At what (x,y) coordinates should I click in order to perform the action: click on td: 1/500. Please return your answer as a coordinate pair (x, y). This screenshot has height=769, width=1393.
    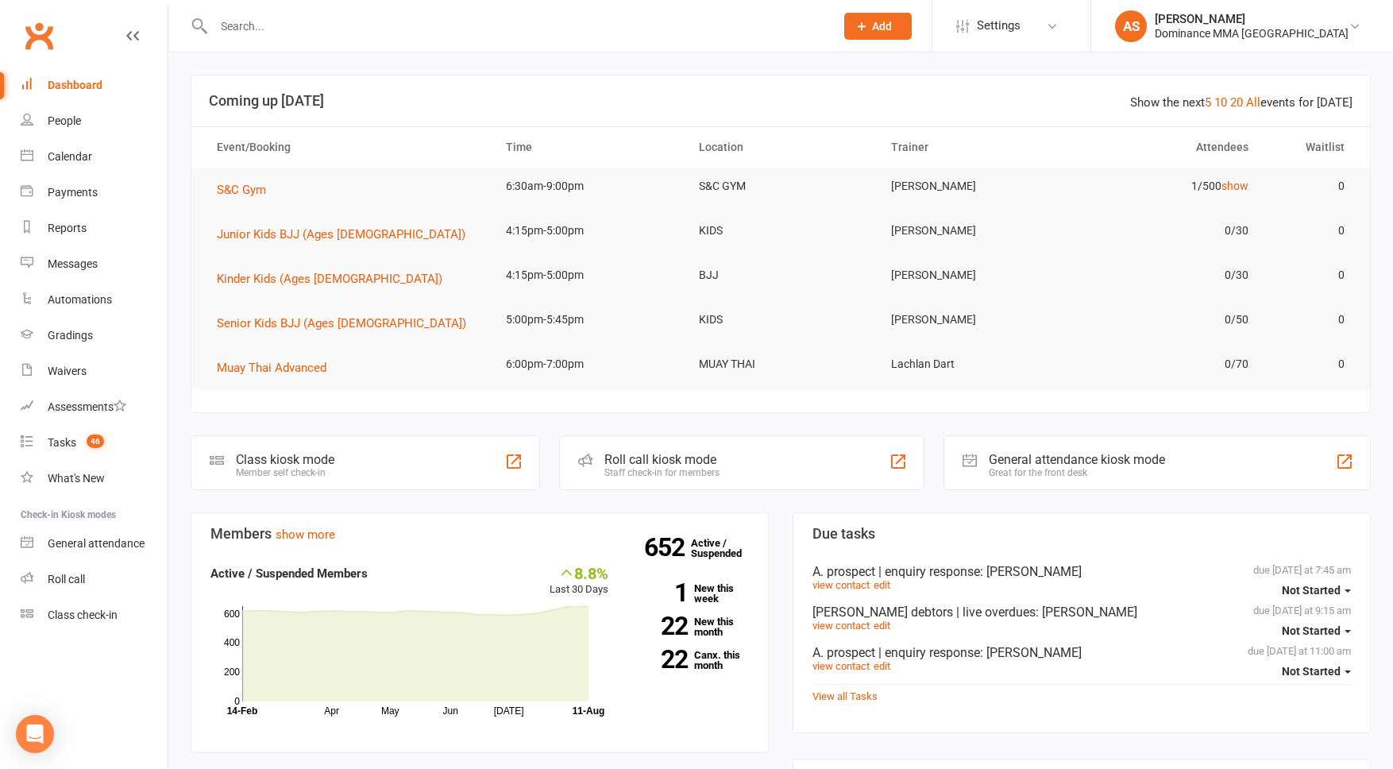
    Looking at the image, I should click on (1166, 186).